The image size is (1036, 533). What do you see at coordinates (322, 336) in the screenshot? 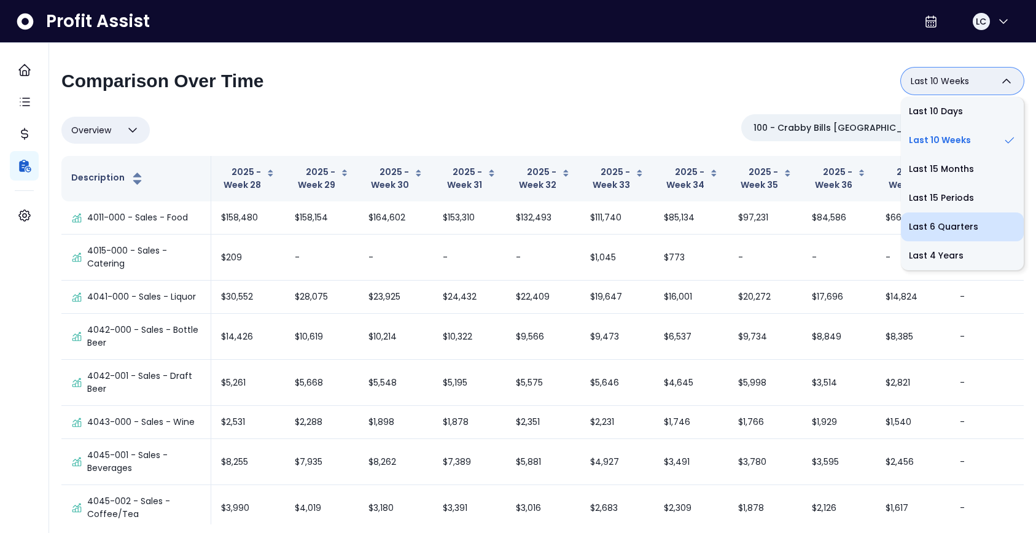
I see `td: $10,619` at bounding box center [322, 336].